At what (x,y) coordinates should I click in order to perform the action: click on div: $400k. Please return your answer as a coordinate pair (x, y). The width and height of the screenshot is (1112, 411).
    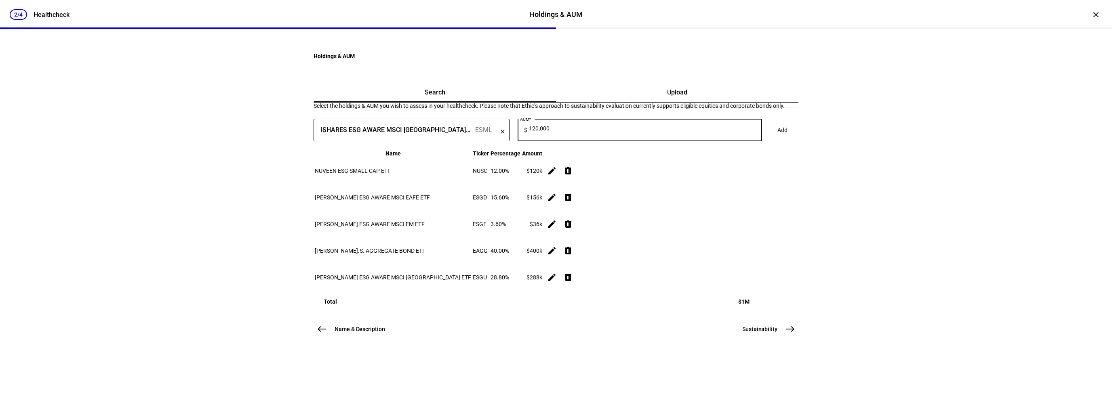
    Looking at the image, I should click on (532, 251).